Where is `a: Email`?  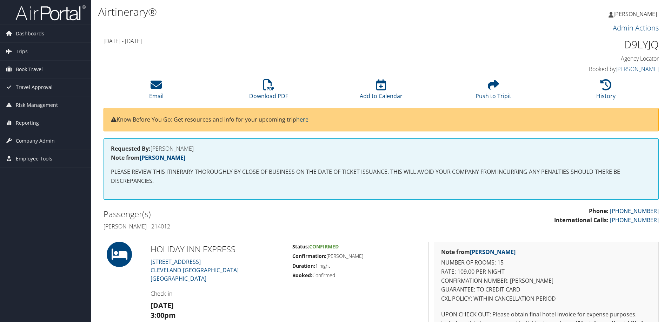
a: Email is located at coordinates (156, 92).